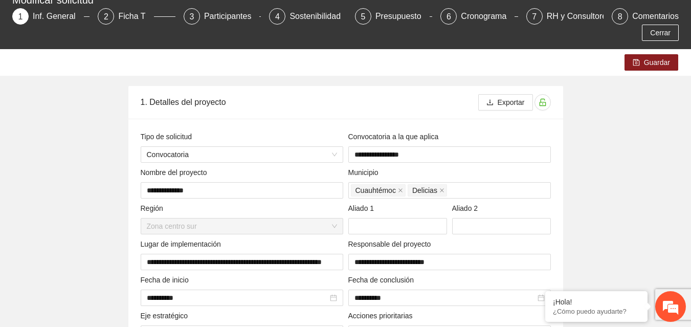 Image resolution: width=691 pixels, height=327 pixels. What do you see at coordinates (167, 280) in the screenshot?
I see `span: Fecha de inicio` at bounding box center [167, 280].